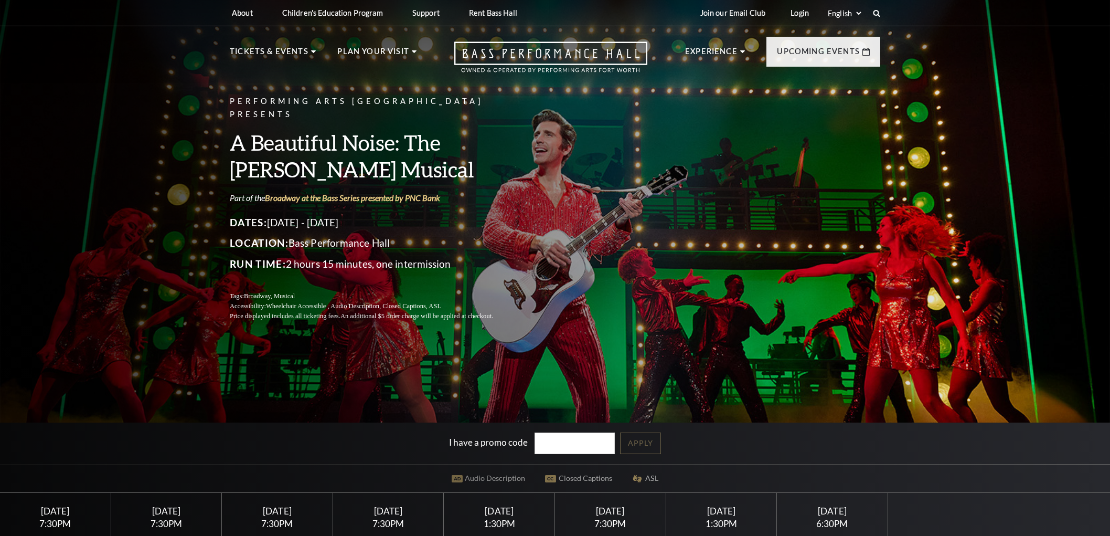 The width and height of the screenshot is (1110, 536). What do you see at coordinates (269, 55) in the screenshot?
I see `p: Tickets & Events` at bounding box center [269, 55].